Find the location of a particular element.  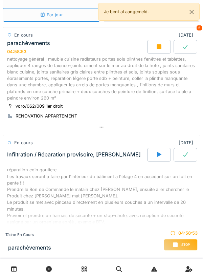

div: parachèvements is located at coordinates (28, 43).